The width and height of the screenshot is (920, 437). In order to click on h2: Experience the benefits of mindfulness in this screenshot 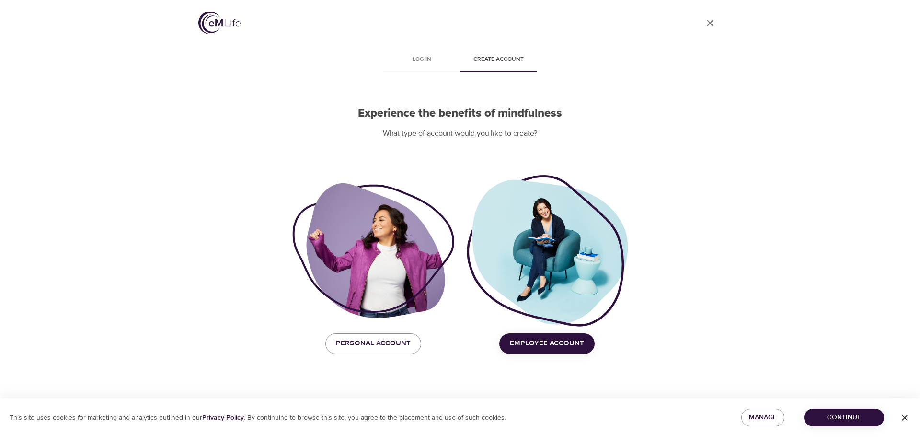, I will do `click(460, 113)`.